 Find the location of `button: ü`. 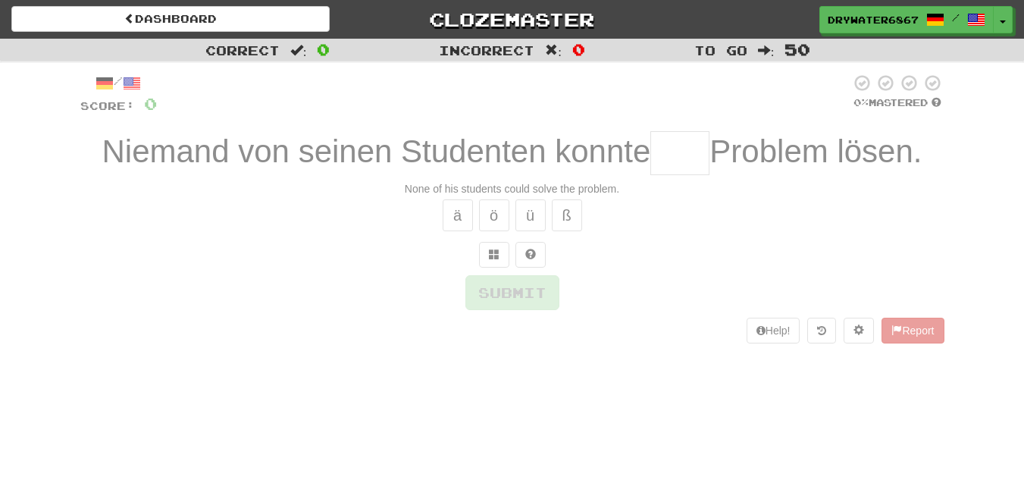

button: ü is located at coordinates (531, 215).